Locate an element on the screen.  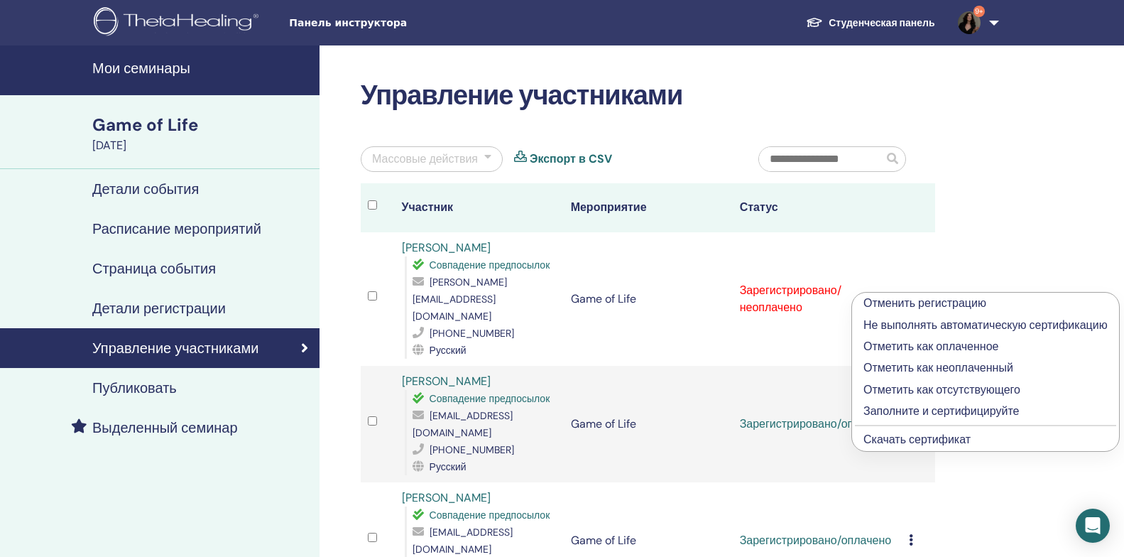
div: Массовые действия is located at coordinates (425, 159).